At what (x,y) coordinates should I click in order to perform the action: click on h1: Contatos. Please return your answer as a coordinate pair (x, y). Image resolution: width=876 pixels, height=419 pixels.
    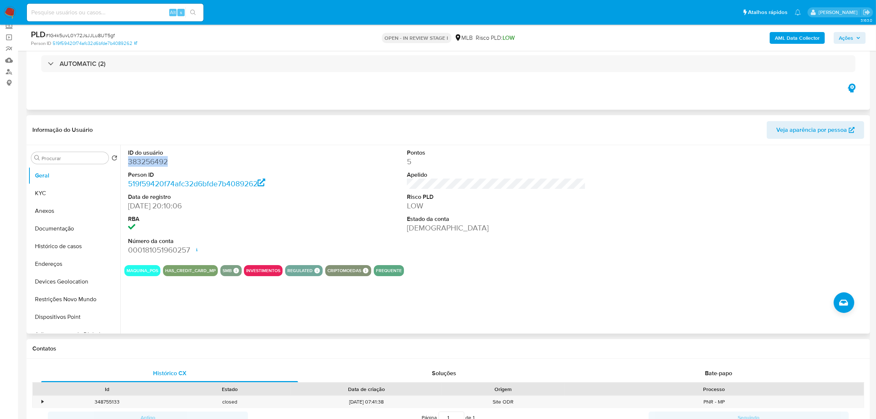
    Looking at the image, I should click on (448, 348).